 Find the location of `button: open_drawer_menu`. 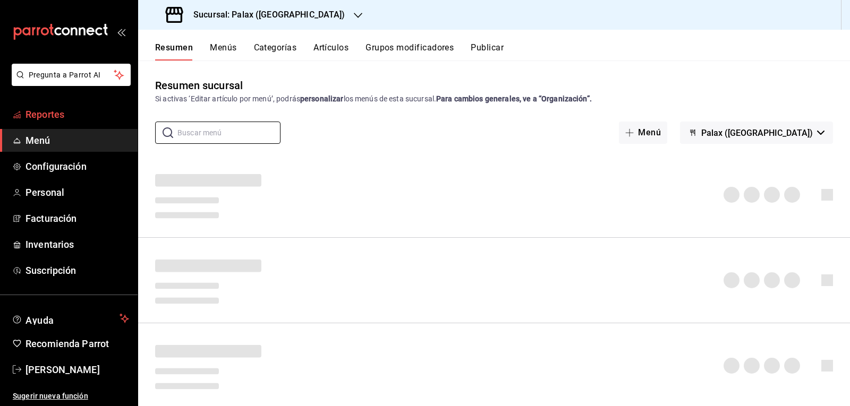

button: open_drawer_menu is located at coordinates (121, 32).